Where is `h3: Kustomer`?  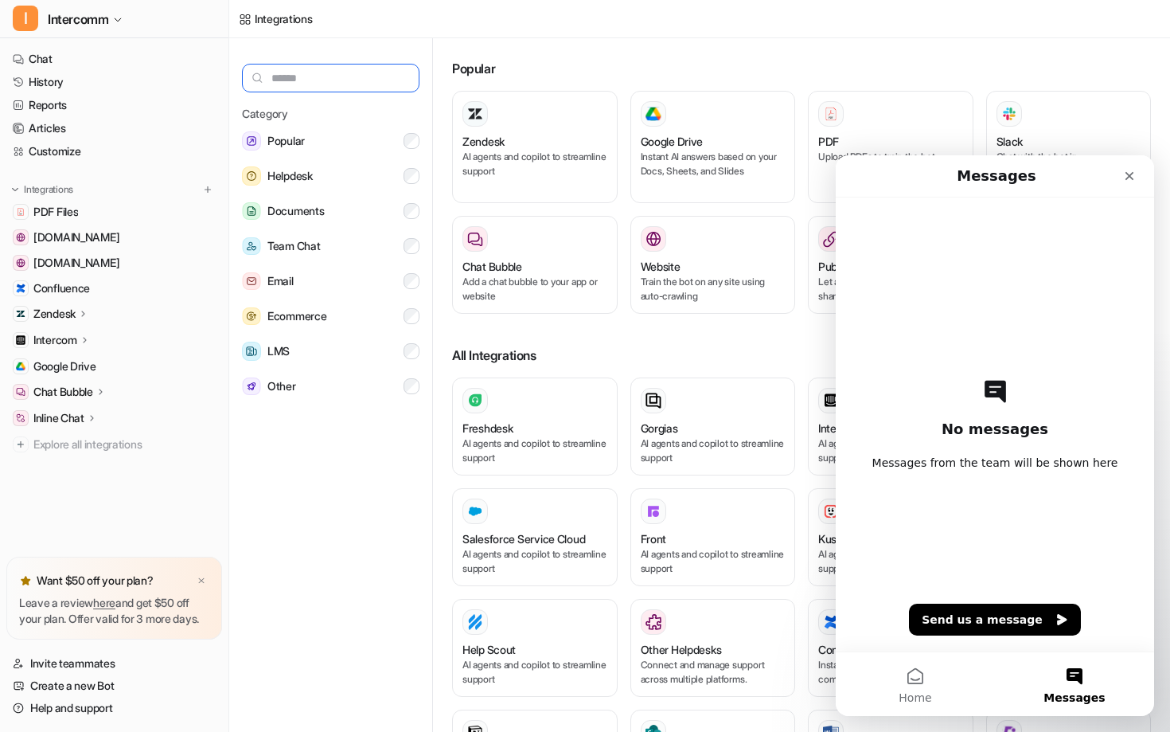
h3: Kustomer is located at coordinates (842, 538).